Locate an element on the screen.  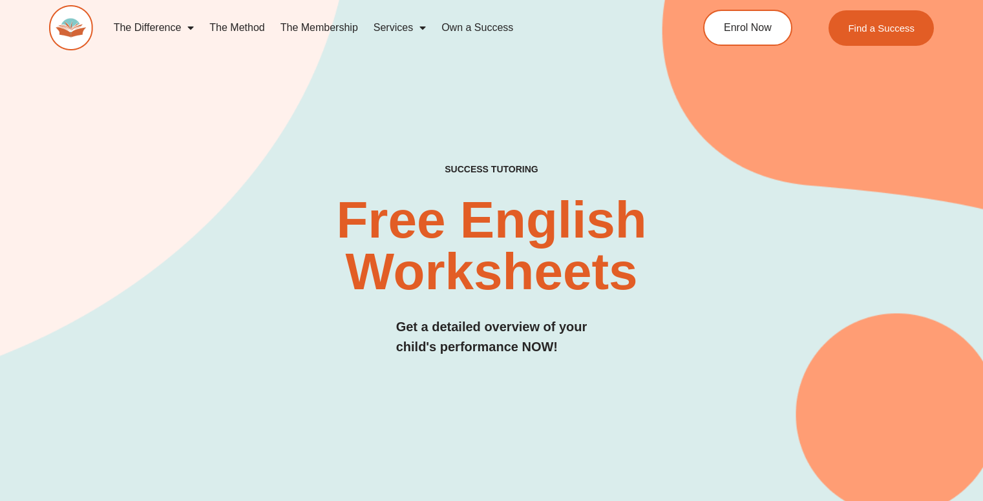
nav: Menu is located at coordinates (379, 28).